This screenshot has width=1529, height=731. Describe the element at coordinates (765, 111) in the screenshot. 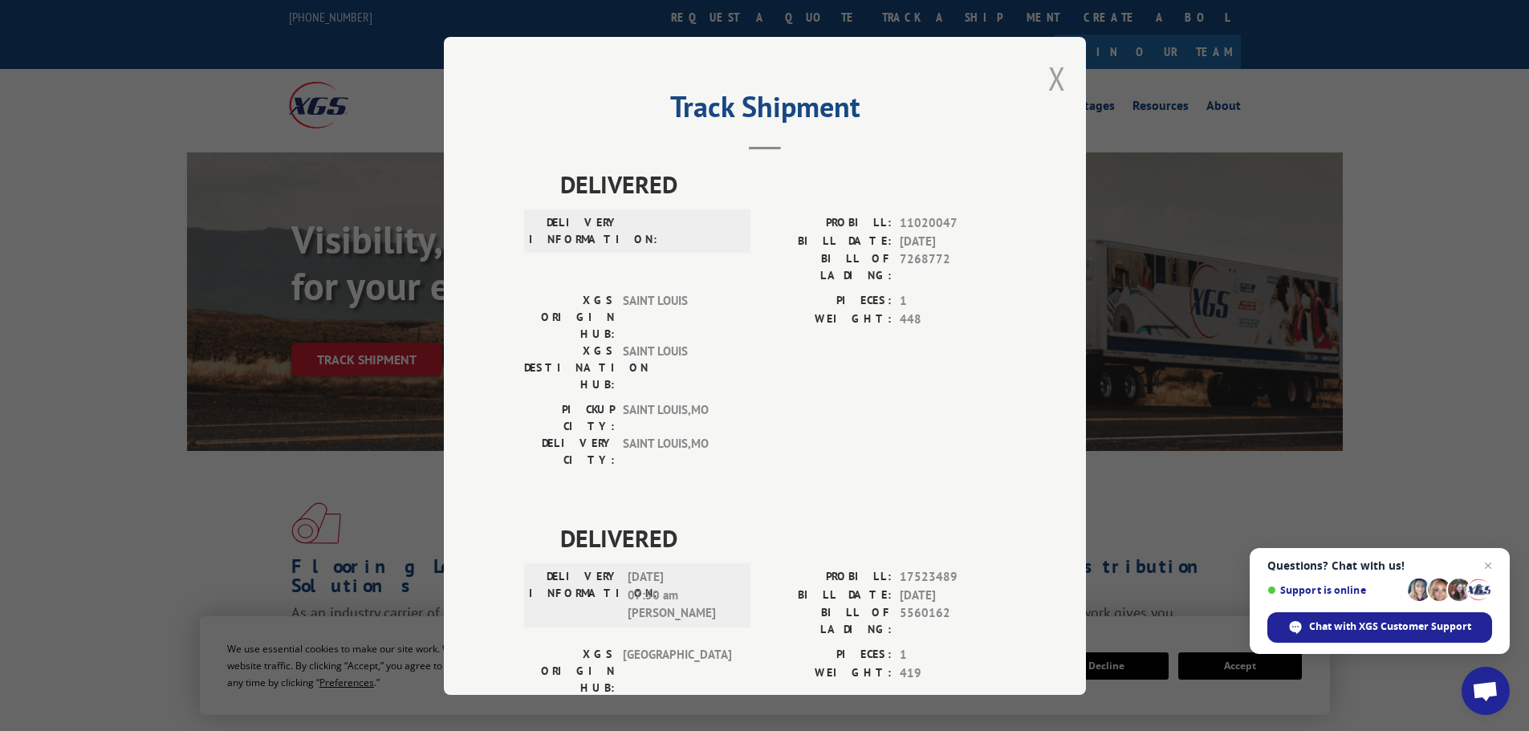

I see `h2: Track Shipment` at that location.